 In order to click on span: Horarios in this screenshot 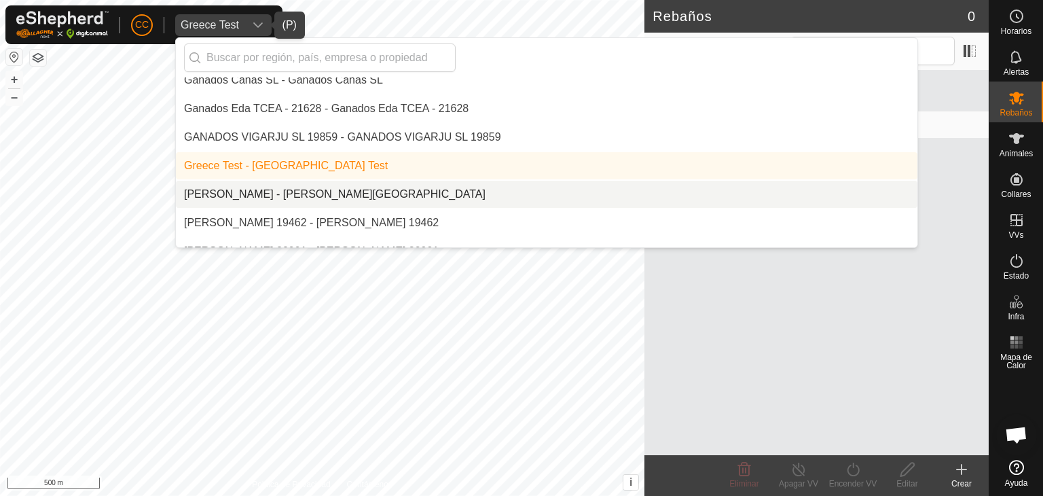, I will do `click(1015, 31)`.